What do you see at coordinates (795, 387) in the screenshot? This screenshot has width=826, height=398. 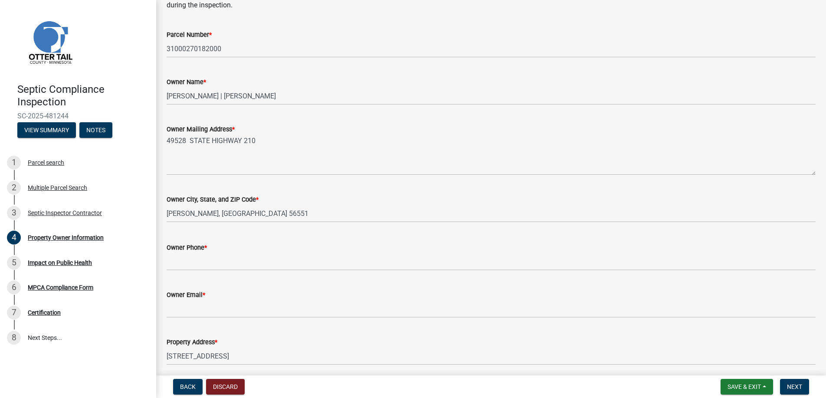 I see `button: Next` at bounding box center [795, 387].